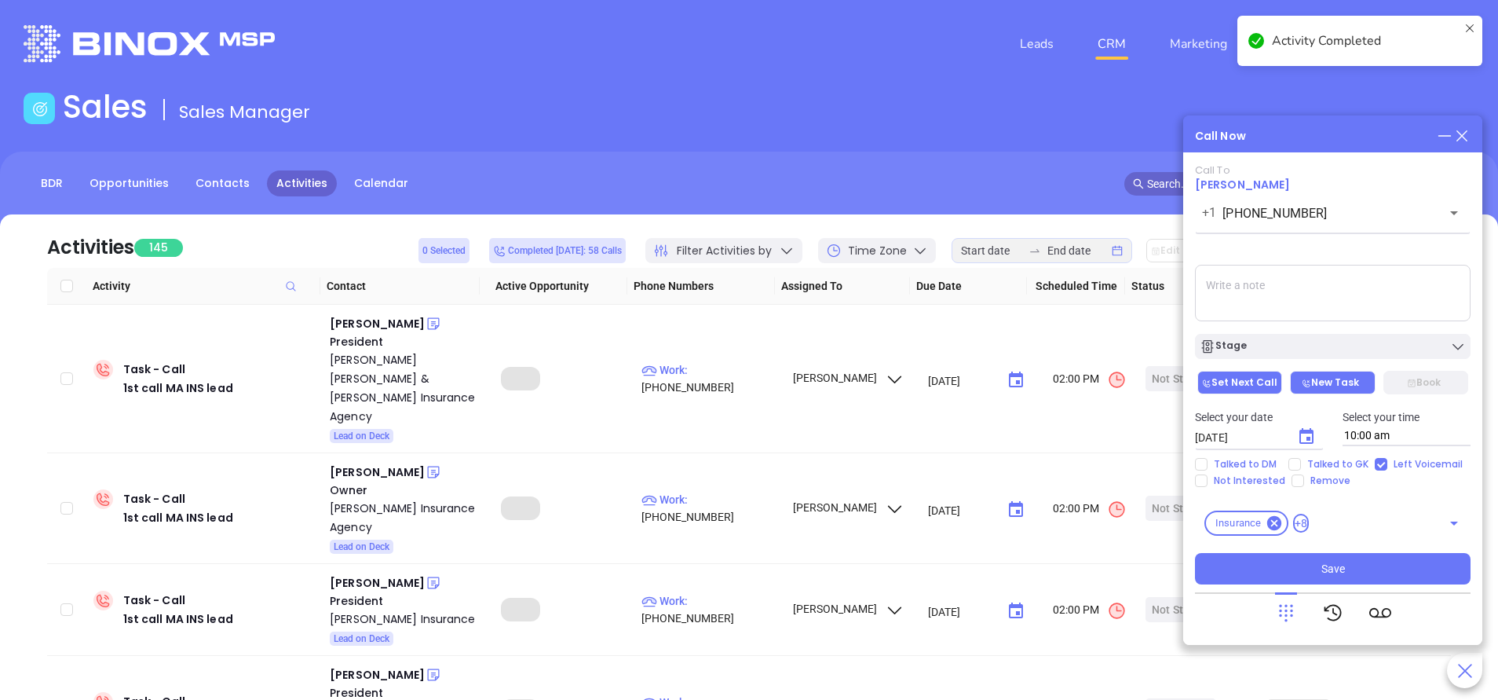 This screenshot has width=1498, height=700. I want to click on p: Select your time, so click(1407, 417).